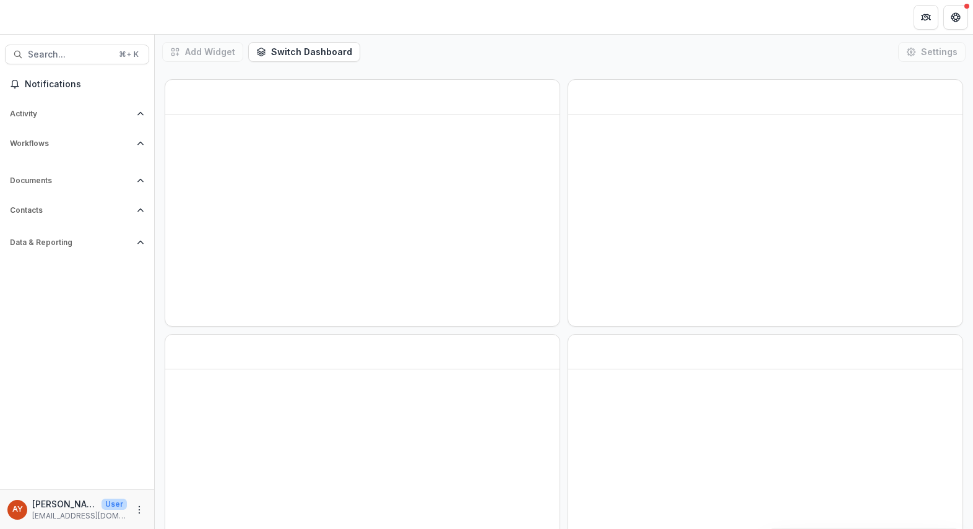 The width and height of the screenshot is (973, 529). Describe the element at coordinates (139, 510) in the screenshot. I see `button: More` at that location.